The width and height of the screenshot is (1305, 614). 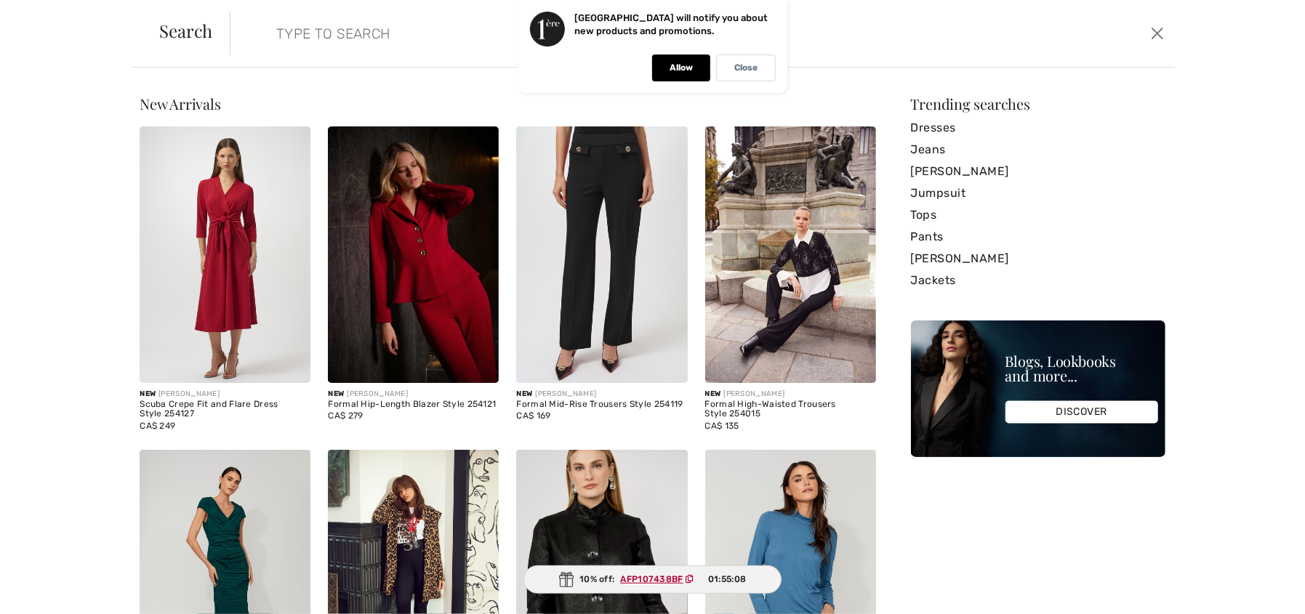 I want to click on a: Scuba Crepe Fit and Flare Dress Style 254127. Deep cherry, so click(x=225, y=254).